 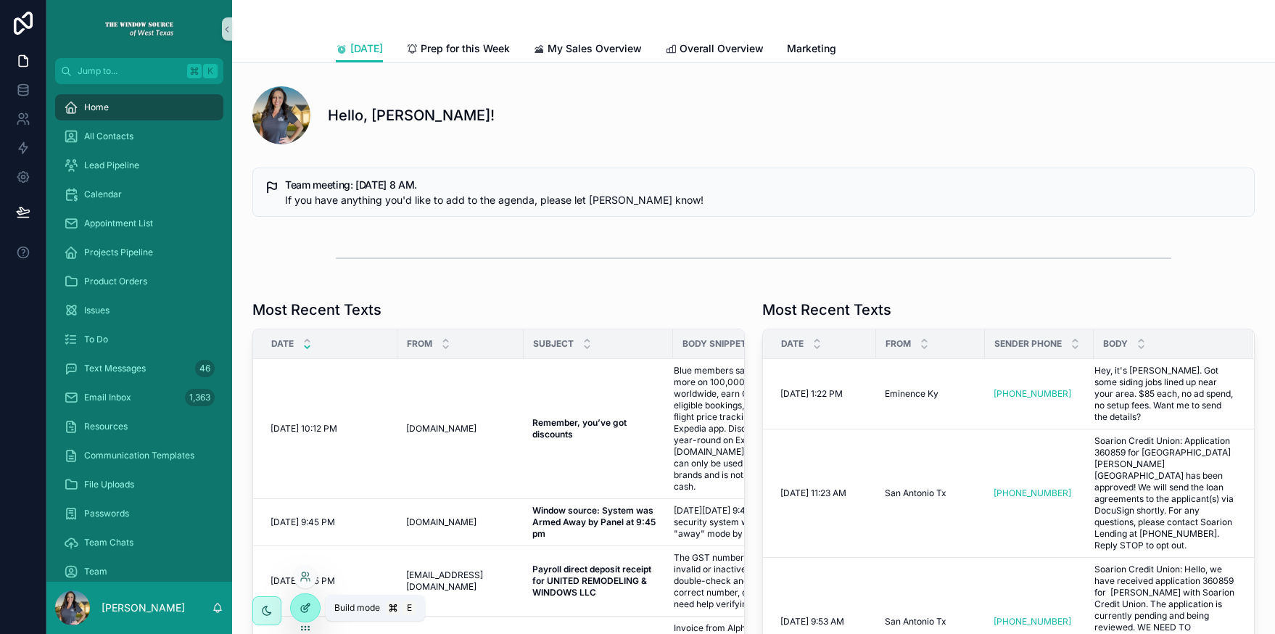 What do you see at coordinates (139, 29) in the screenshot?
I see `img: App logo` at bounding box center [139, 29].